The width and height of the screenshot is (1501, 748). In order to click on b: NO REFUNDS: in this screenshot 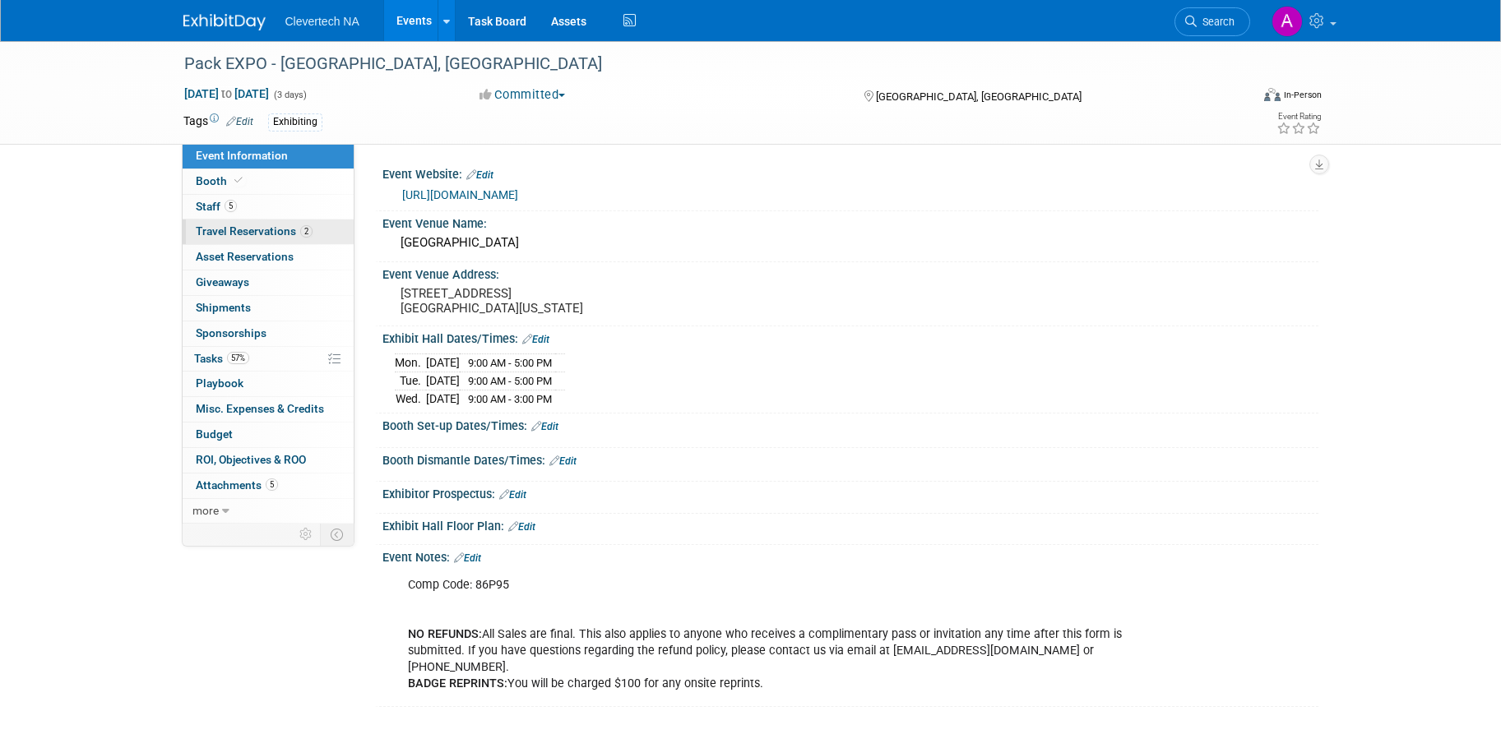, I will do `click(445, 634)`.